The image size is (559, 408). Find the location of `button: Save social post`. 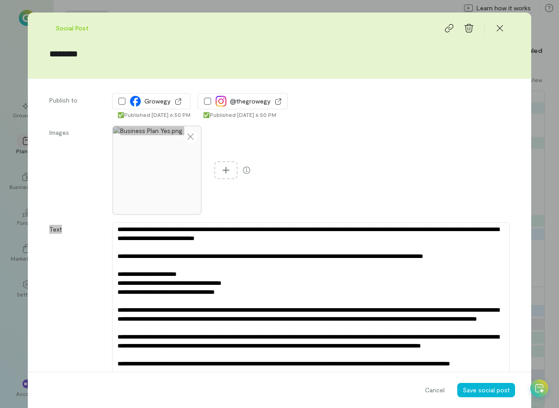

button: Save social post is located at coordinates (486, 390).